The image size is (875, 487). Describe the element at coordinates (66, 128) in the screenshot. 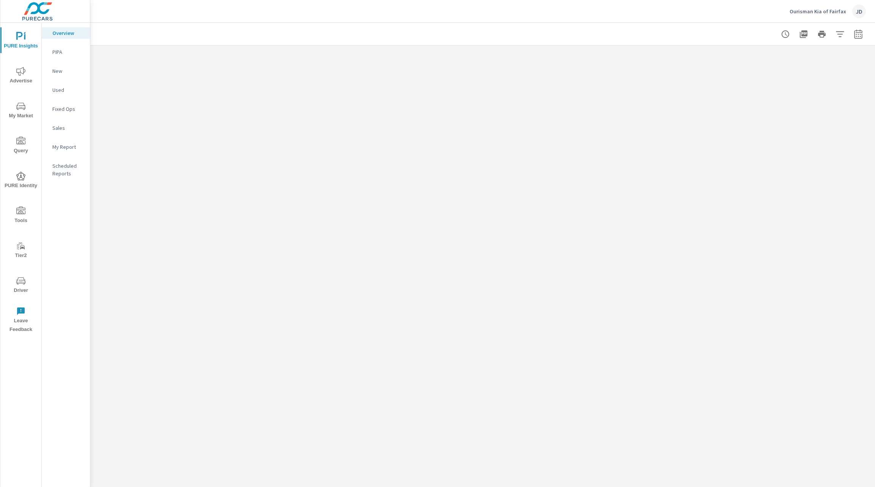

I see `div: Sales` at that location.